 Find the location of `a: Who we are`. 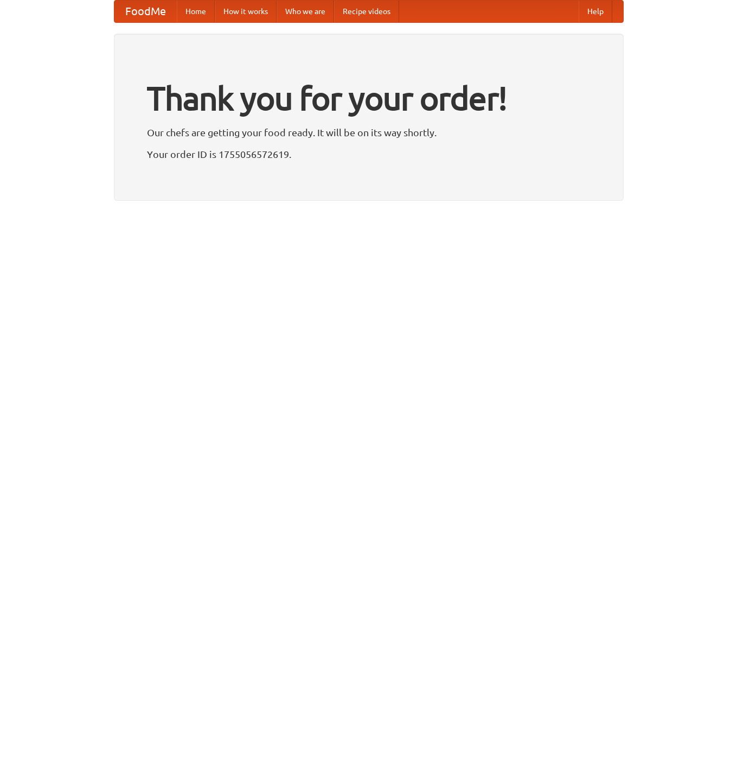

a: Who we are is located at coordinates (305, 11).